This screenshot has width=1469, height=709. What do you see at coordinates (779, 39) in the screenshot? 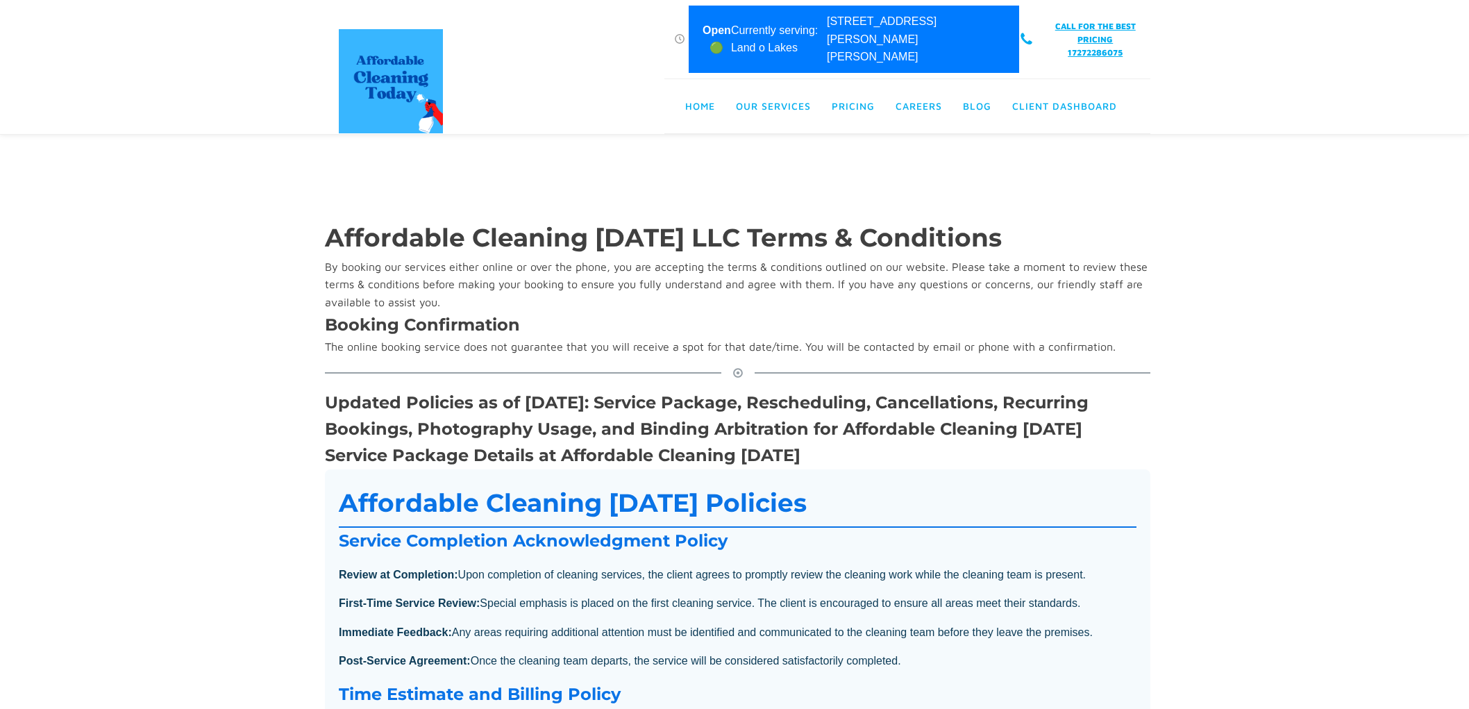
I see `div: Currently serving: Land o Lakes` at bounding box center [779, 39].